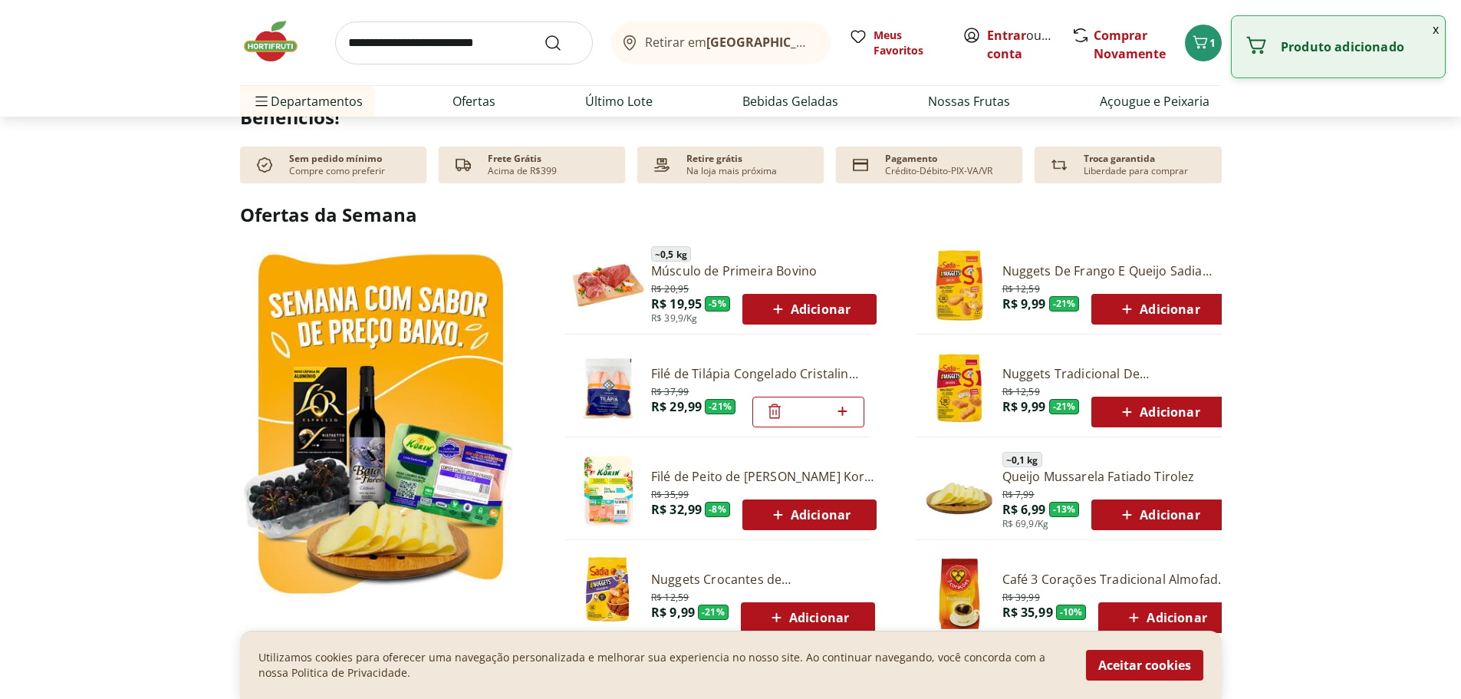 The image size is (1461, 699). Describe the element at coordinates (676, 509) in the screenshot. I see `span: R$ 32,99` at that location.